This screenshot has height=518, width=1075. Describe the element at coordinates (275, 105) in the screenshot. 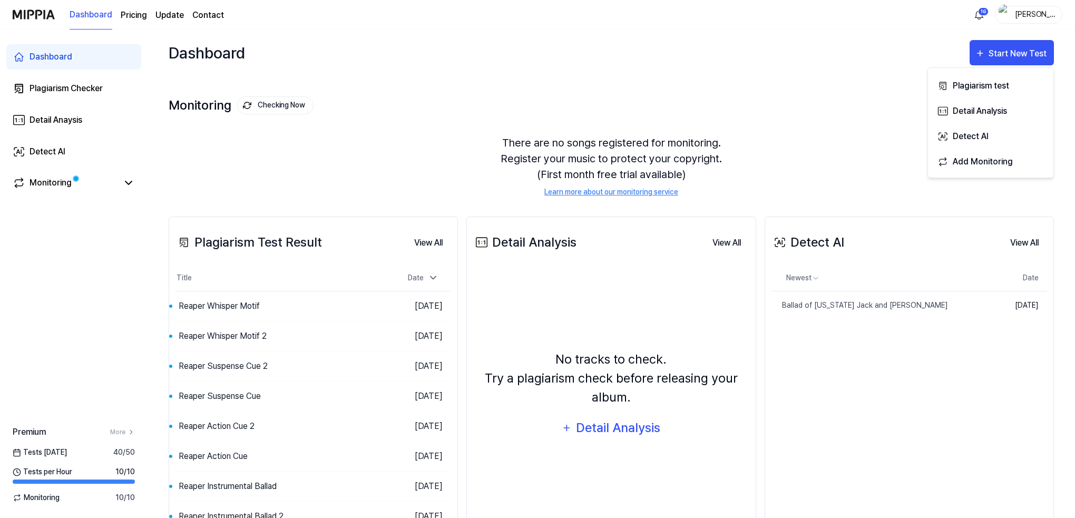

I see `button: Checking Now` at that location.